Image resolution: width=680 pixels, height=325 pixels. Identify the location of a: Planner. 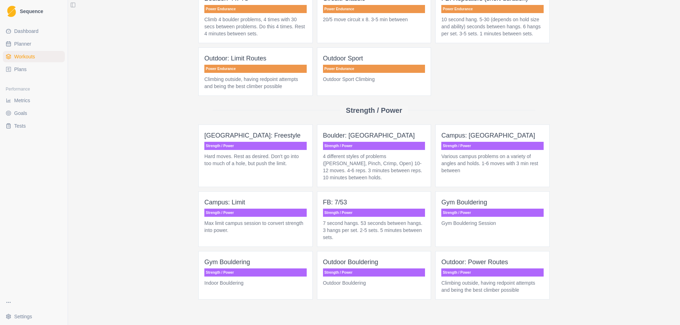
(34, 44).